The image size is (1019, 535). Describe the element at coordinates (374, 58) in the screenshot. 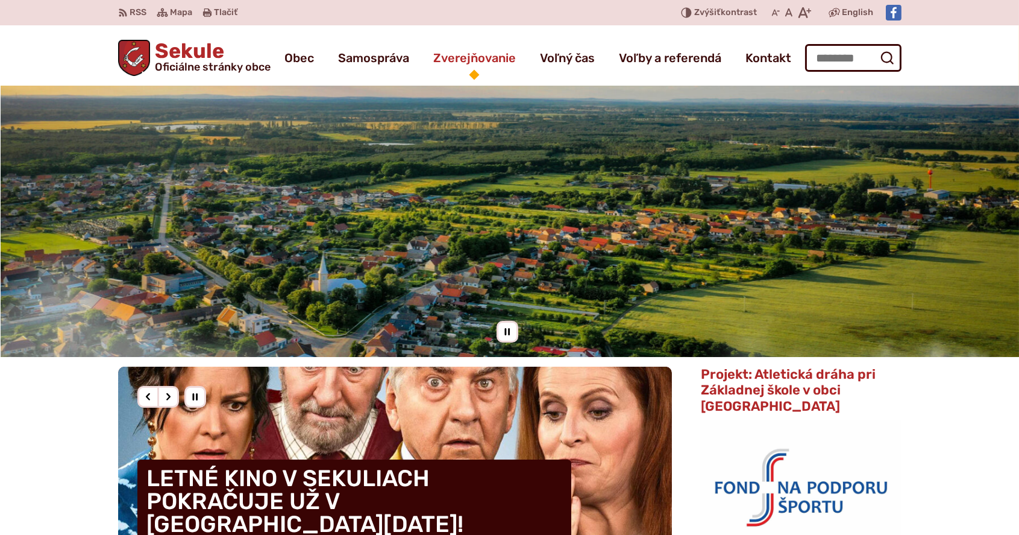

I see `a: Samospráva` at that location.